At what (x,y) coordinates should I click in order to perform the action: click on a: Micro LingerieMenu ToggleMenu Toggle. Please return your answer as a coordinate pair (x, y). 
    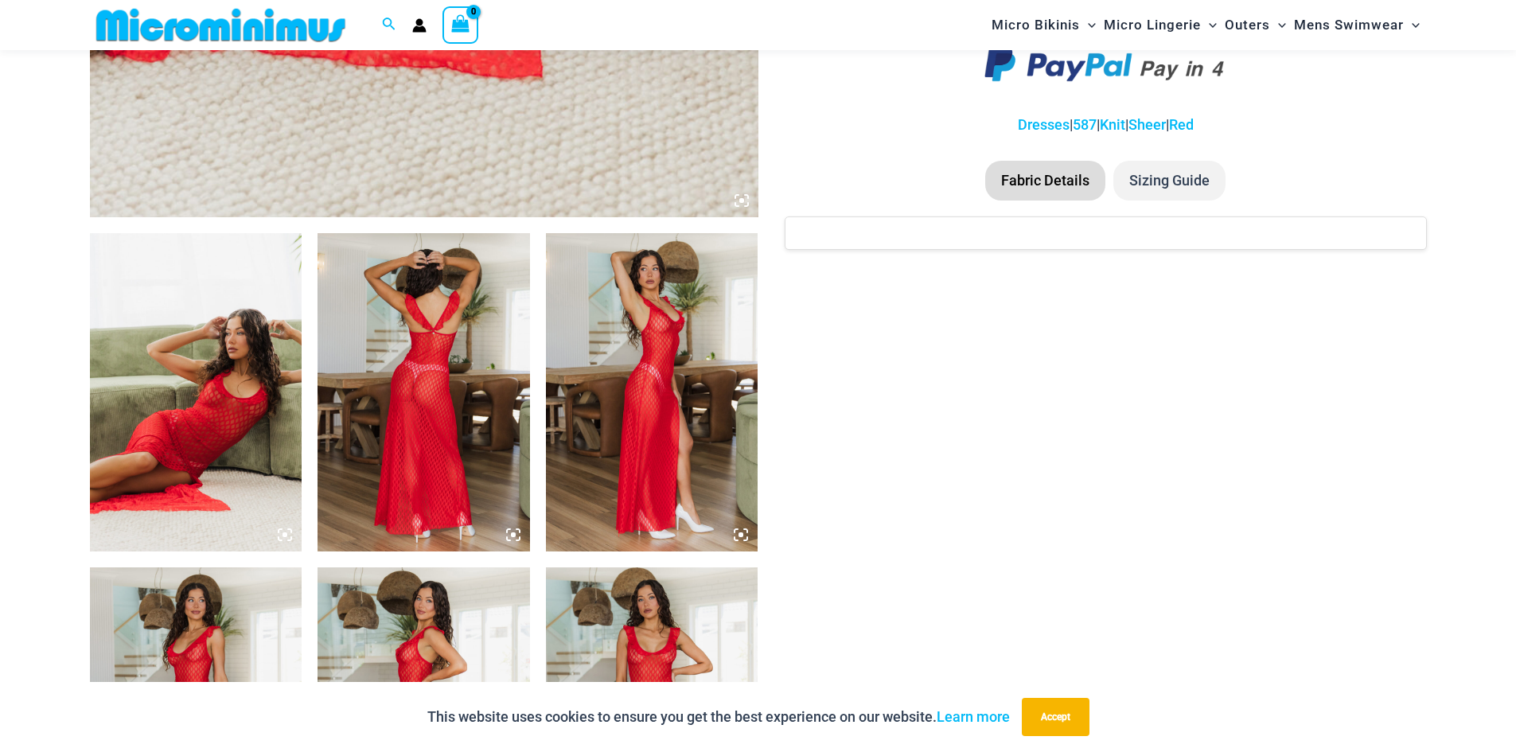
    Looking at the image, I should click on (1160, 25).